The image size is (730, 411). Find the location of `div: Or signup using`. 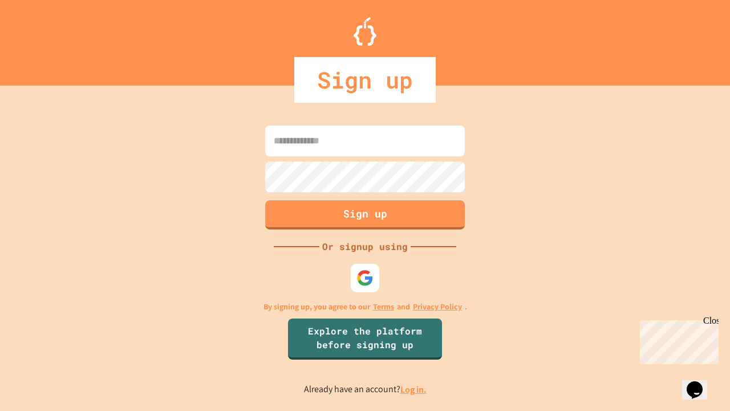

div: Or signup using is located at coordinates (365, 246).